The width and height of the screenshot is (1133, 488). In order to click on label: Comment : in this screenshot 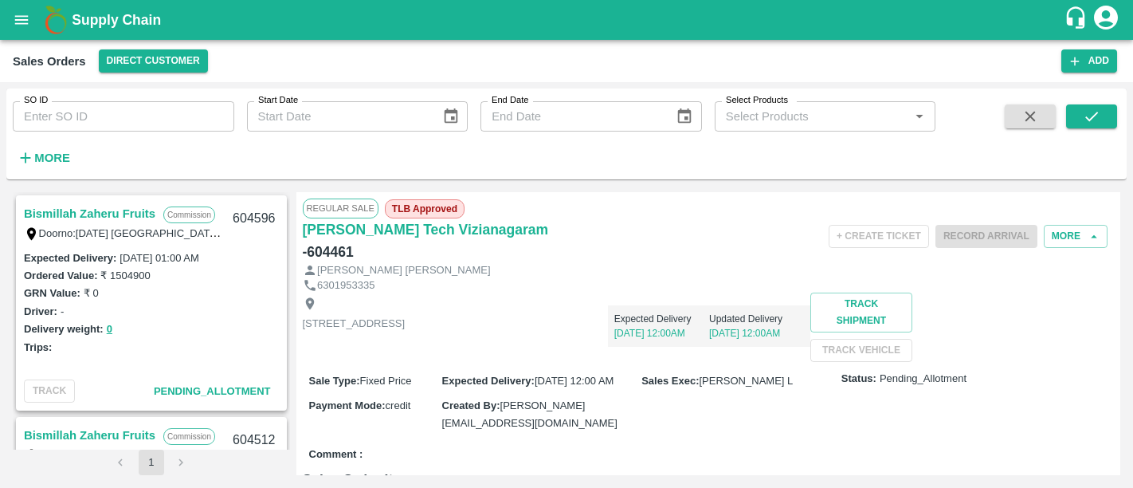, I will do `click(336, 454)`.